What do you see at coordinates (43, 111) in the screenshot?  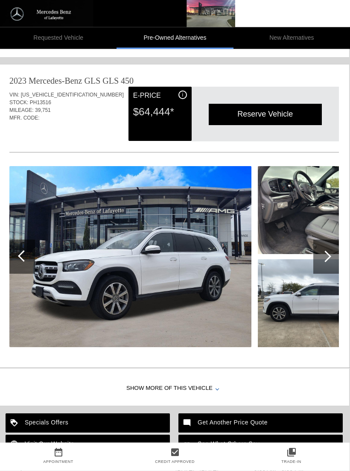 I see `span: 39,751` at bounding box center [43, 111].